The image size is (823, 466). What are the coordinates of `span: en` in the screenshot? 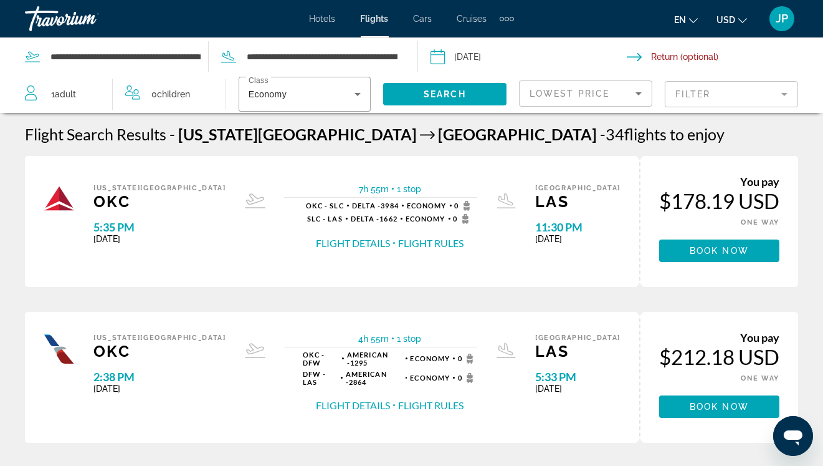 It's located at (680, 20).